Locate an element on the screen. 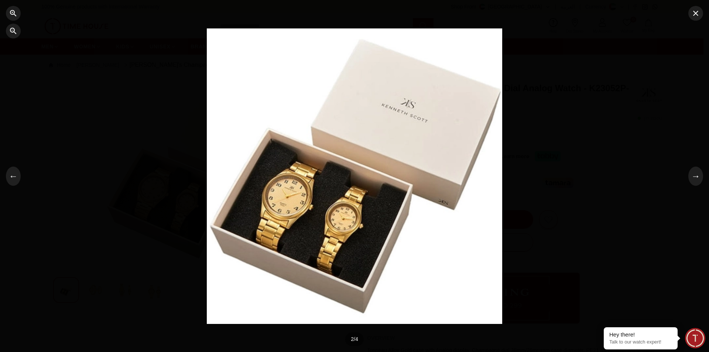 This screenshot has height=352, width=709. div: Chat Widget is located at coordinates (695, 338).